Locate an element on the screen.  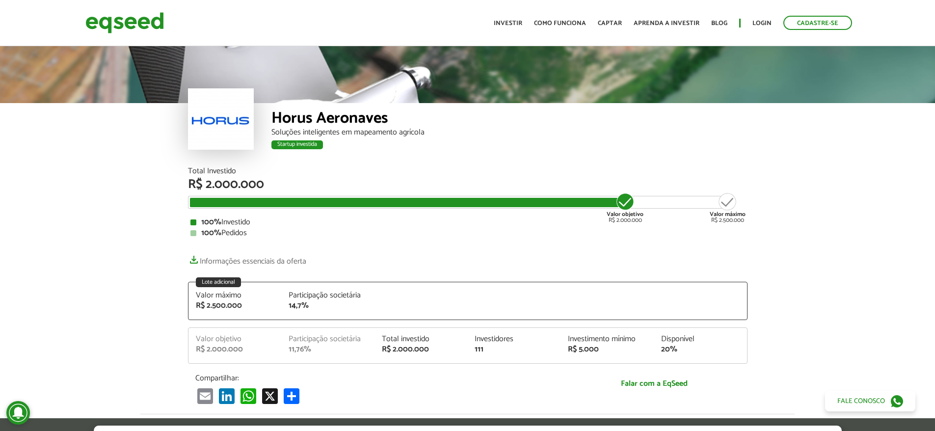
a: Login is located at coordinates (762, 23).